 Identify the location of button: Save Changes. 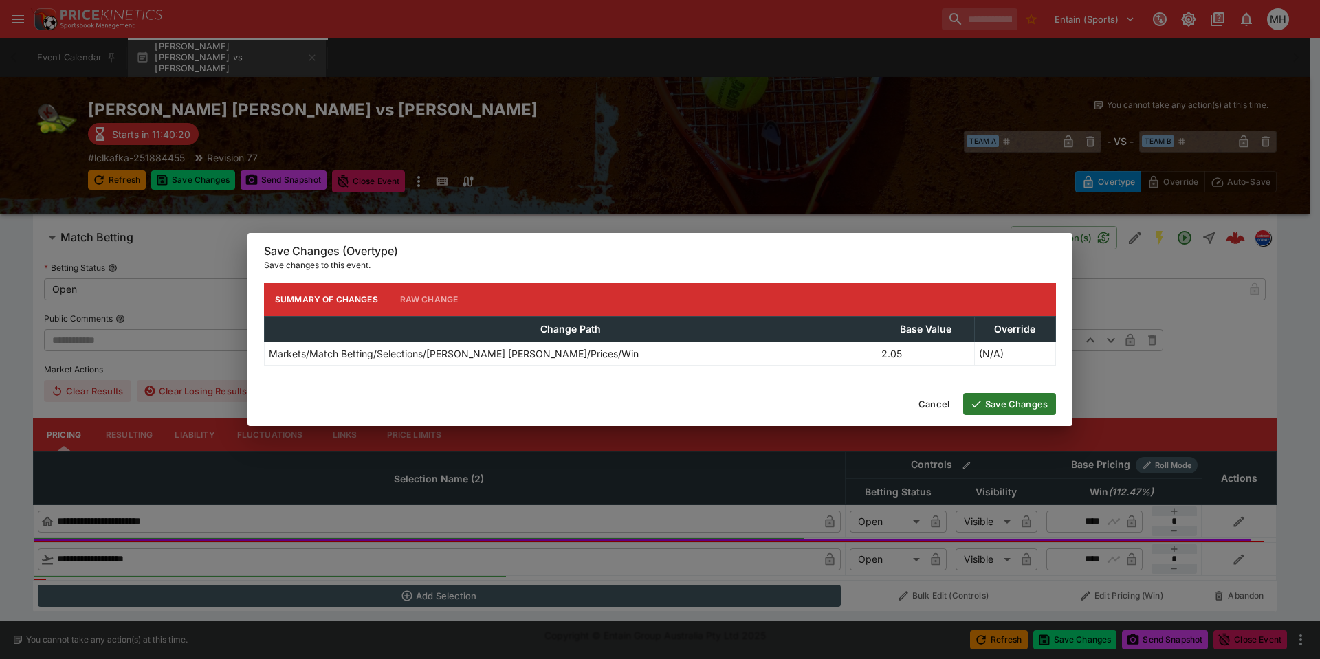
(1009, 404).